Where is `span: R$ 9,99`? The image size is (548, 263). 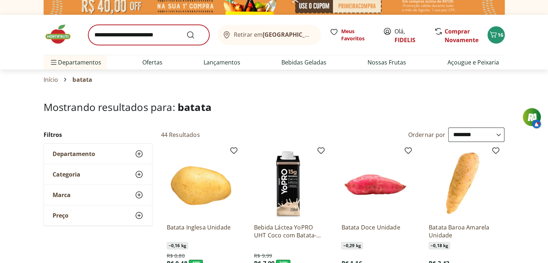 span: R$ 9,99 is located at coordinates (263, 256).